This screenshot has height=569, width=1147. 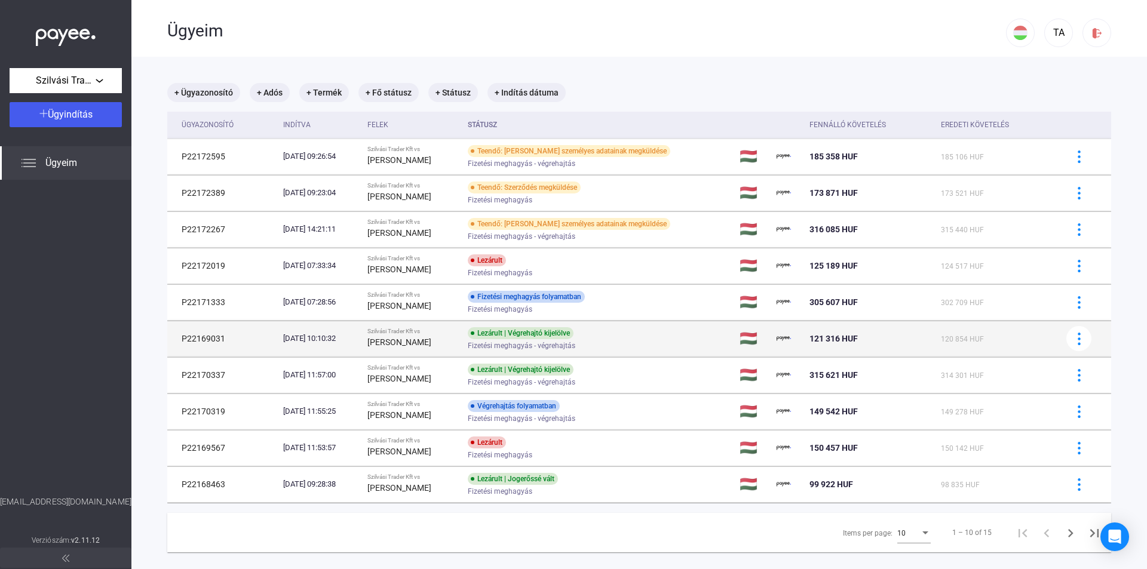 I want to click on div: Fizetési meghagyás folyamatban, so click(x=526, y=297).